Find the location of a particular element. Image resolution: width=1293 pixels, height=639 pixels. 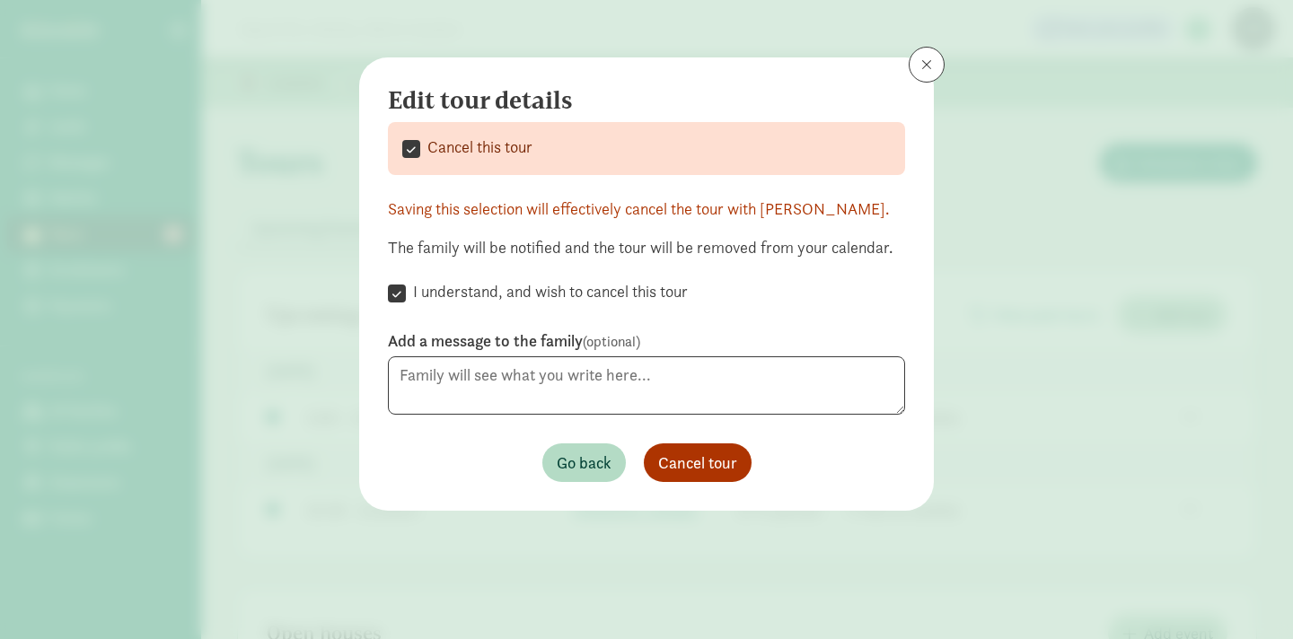

div: The family will be notified and the tour will be removed from your calendar. is located at coordinates (647, 247).